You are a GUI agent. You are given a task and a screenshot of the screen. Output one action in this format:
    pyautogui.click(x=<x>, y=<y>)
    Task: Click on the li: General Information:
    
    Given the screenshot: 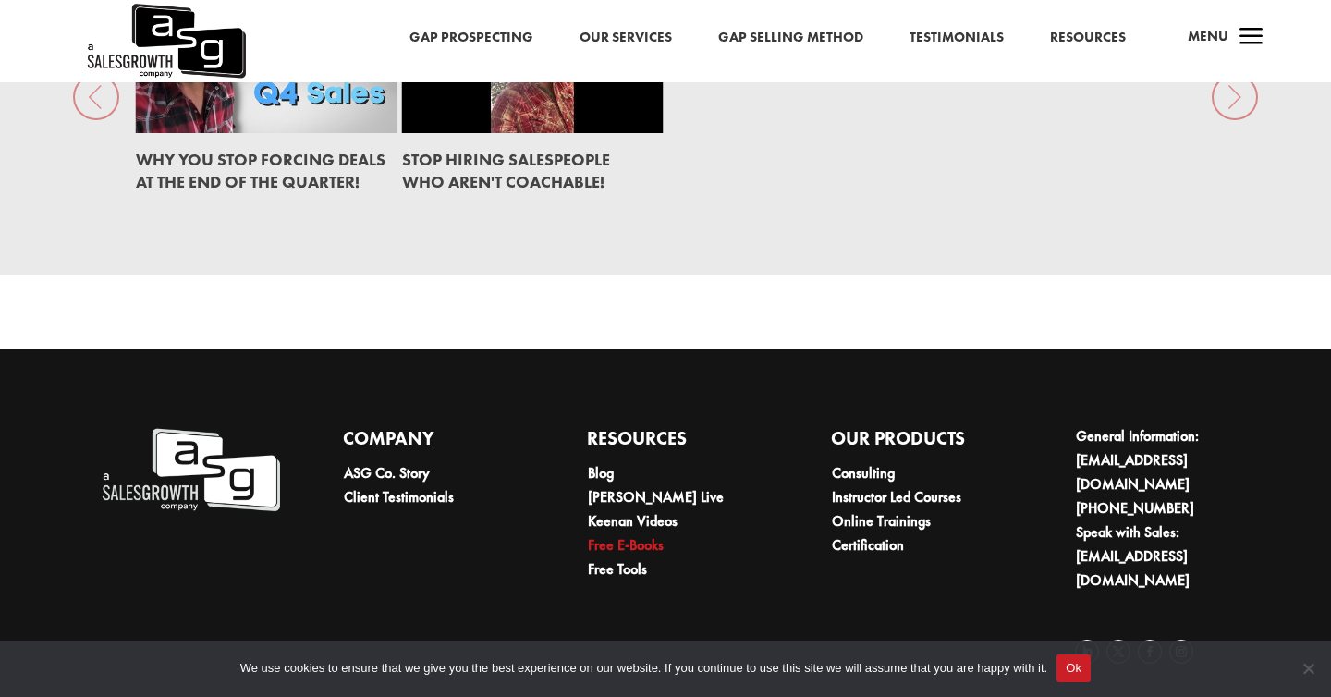 What is the action you would take?
    pyautogui.click(x=1165, y=460)
    